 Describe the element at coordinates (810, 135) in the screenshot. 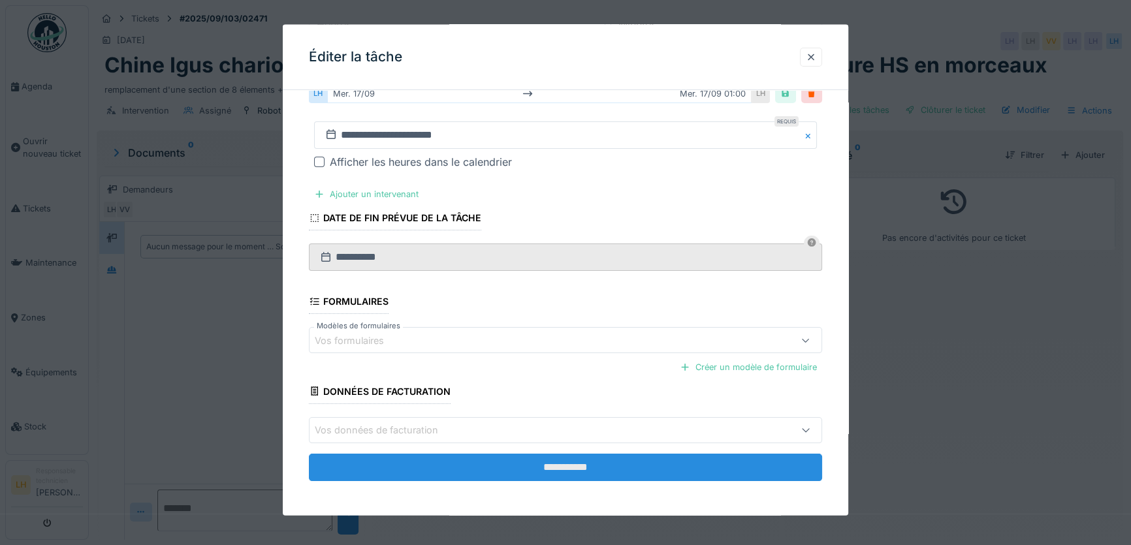

I see `button: Close` at that location.